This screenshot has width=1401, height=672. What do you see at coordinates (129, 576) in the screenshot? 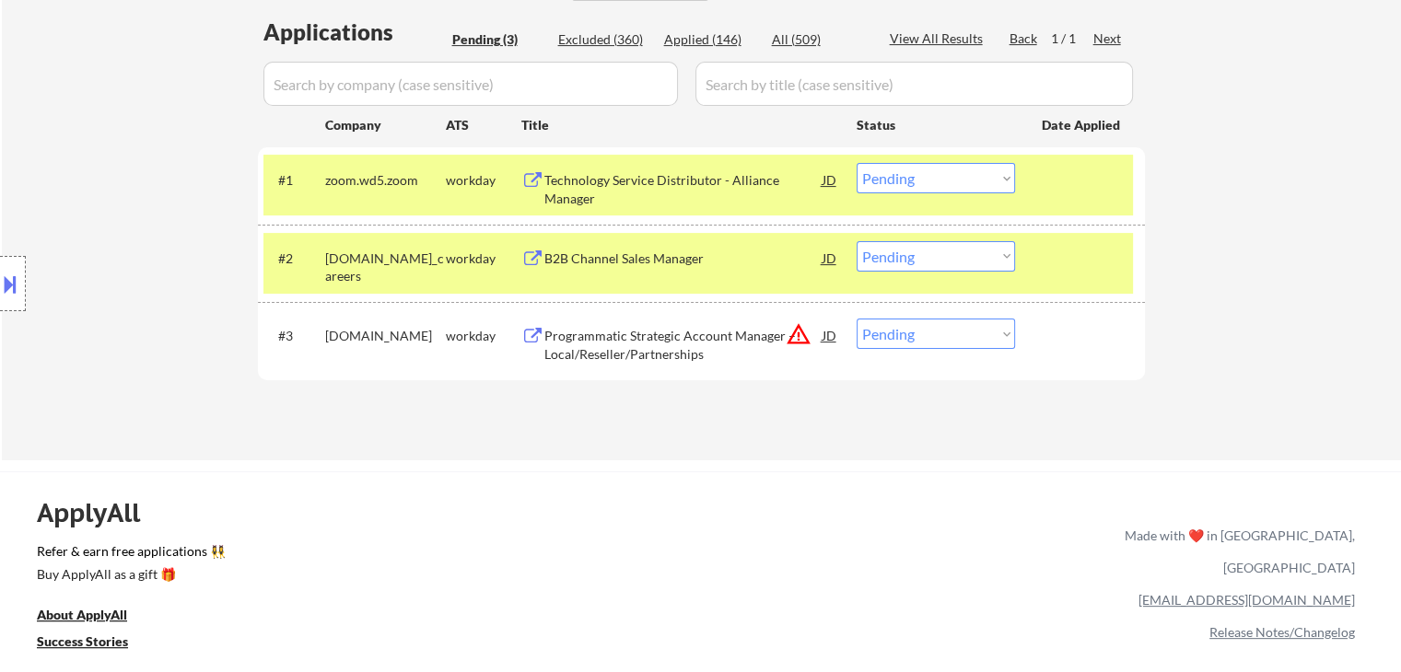
I see `a: Buy ApplyAll as a gift 🎁` at bounding box center [129, 576].